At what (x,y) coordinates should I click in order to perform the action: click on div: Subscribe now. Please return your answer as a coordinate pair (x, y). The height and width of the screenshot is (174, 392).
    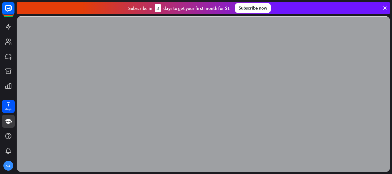
    Looking at the image, I should click on (253, 8).